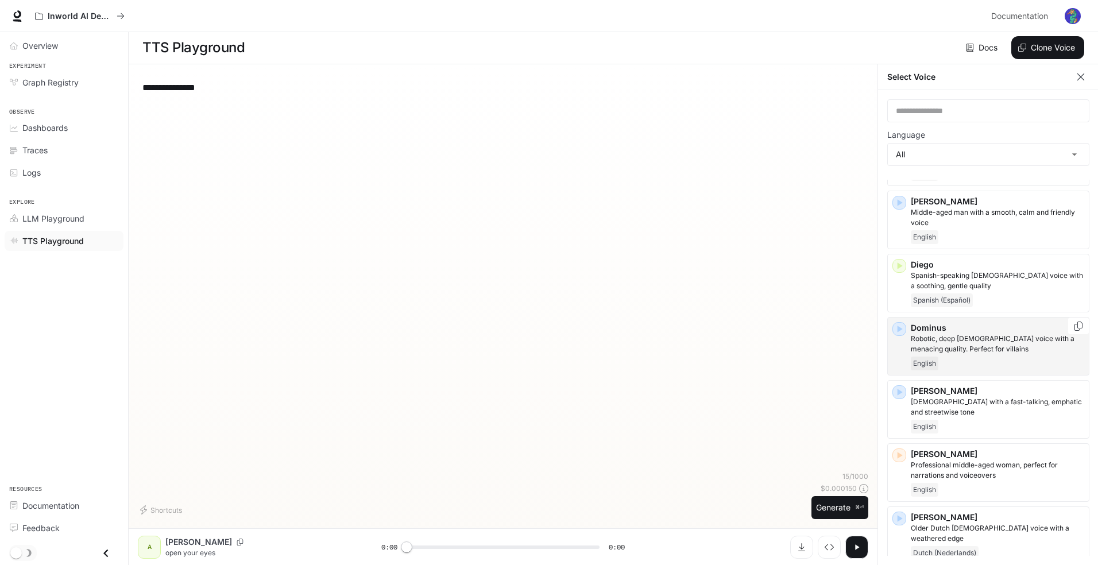 The image size is (1098, 565). Describe the element at coordinates (64, 82) in the screenshot. I see `a: Graph Registry` at that location.